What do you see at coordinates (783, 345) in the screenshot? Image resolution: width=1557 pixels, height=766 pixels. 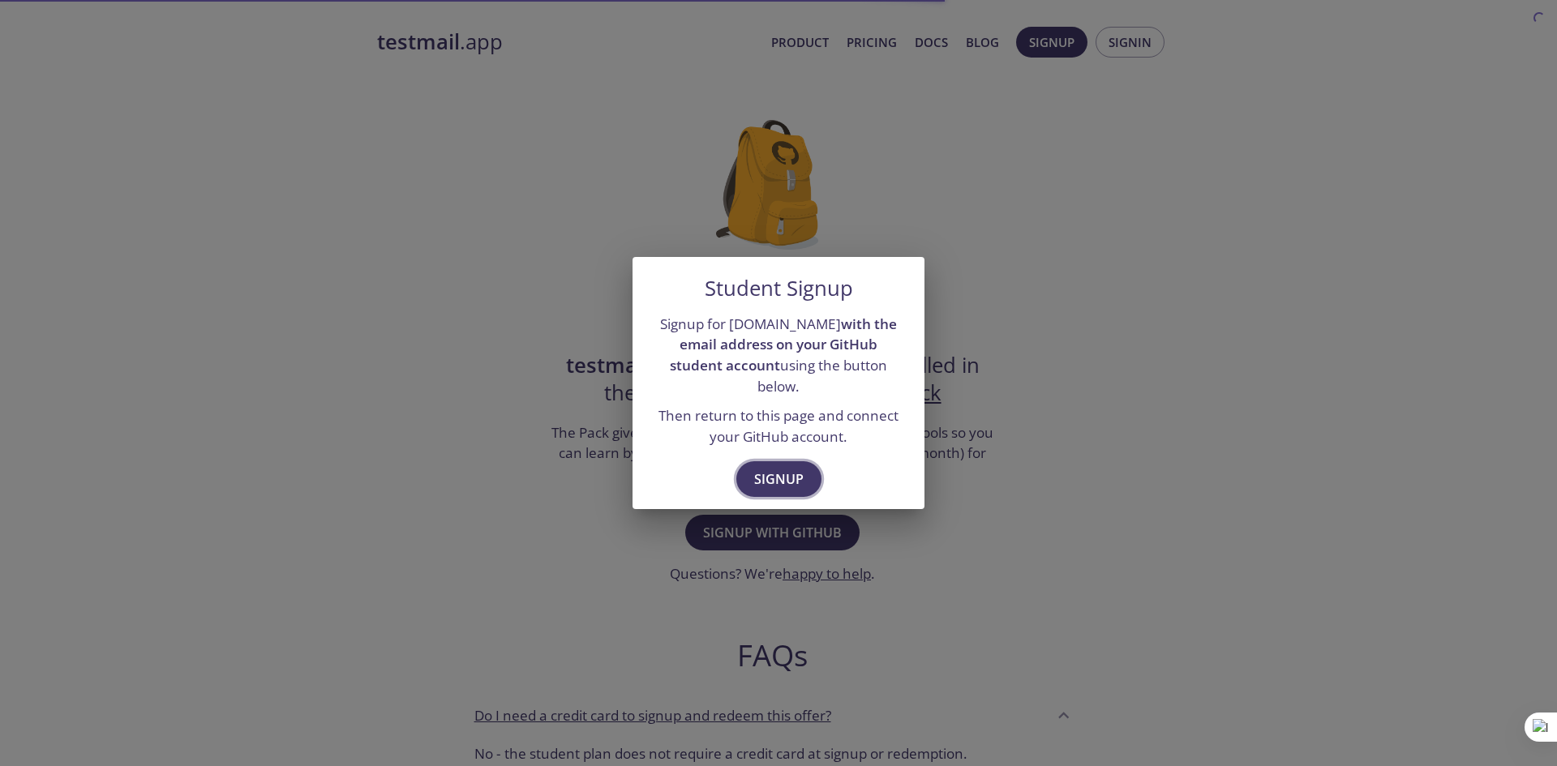 I see `strong: with the email address on your GitHub student account` at bounding box center [783, 345].